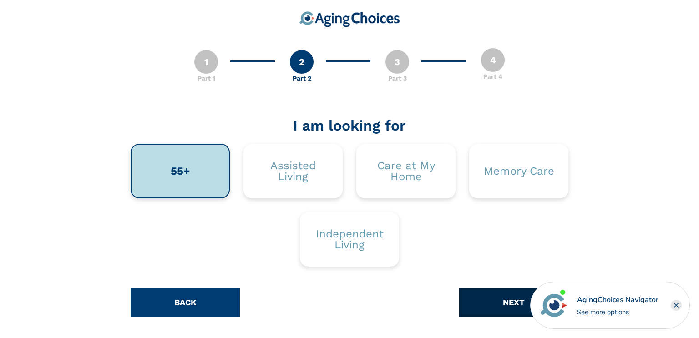 This screenshot has height=338, width=699. I want to click on div: Part 1, so click(206, 78).